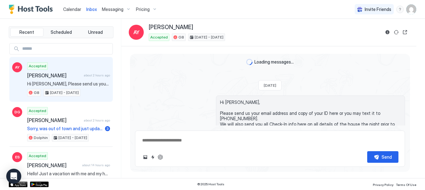 The image size is (425, 190). What do you see at coordinates (17, 157) in the screenshot?
I see `span: ES` at bounding box center [17, 157].